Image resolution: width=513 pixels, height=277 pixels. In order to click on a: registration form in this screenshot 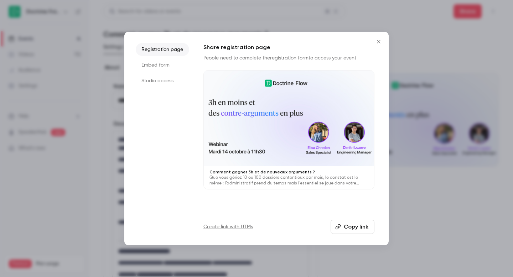, I will do `click(289, 58)`.